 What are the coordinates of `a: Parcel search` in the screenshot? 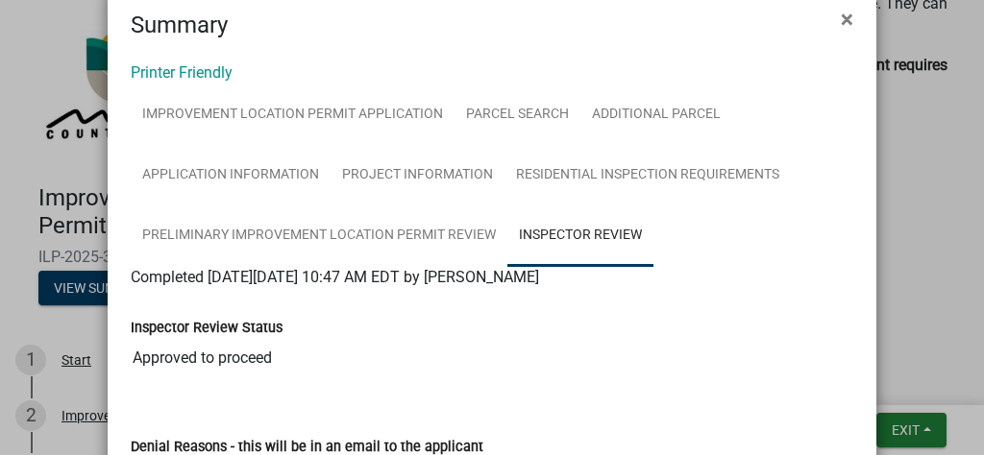 It's located at (517, 115).